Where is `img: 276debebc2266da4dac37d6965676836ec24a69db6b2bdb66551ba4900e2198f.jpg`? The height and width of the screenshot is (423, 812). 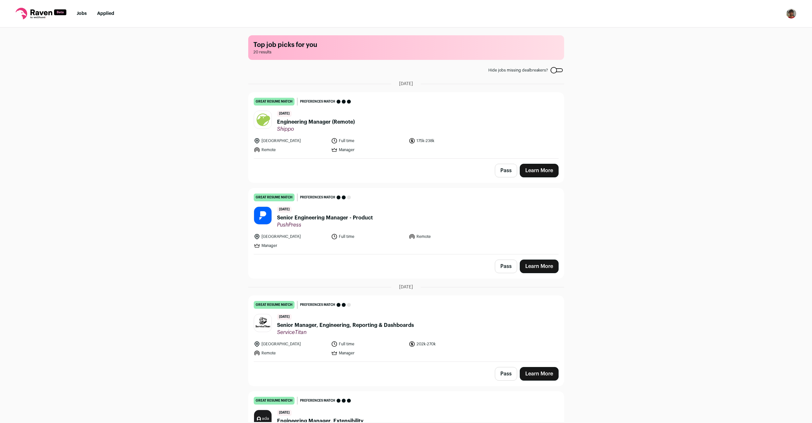 img: 276debebc2266da4dac37d6965676836ec24a69db6b2bdb66551ba4900e2198f.jpg is located at coordinates (263, 216).